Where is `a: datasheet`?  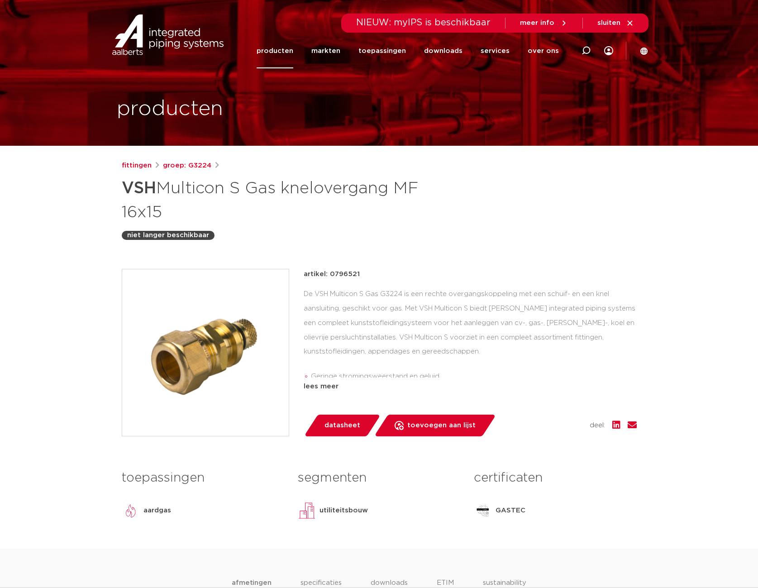 a: datasheet is located at coordinates (342, 425).